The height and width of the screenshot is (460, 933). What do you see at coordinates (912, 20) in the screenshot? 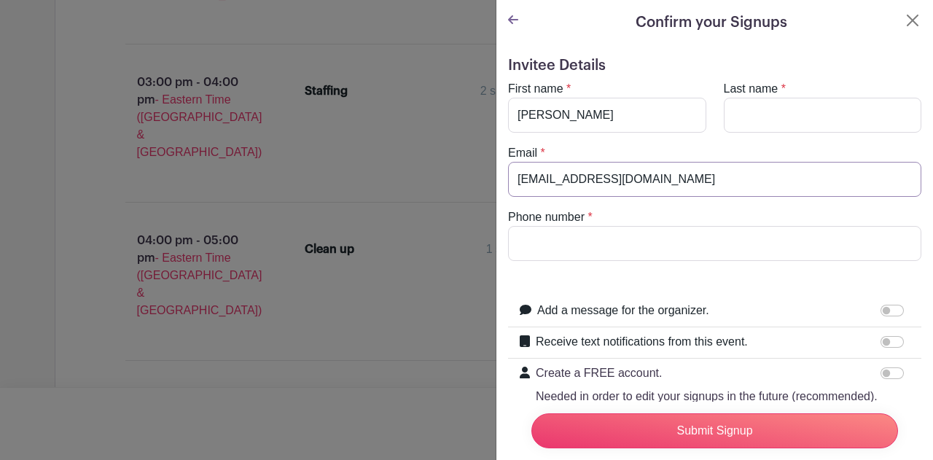
I see `button: Close` at bounding box center [912, 20].